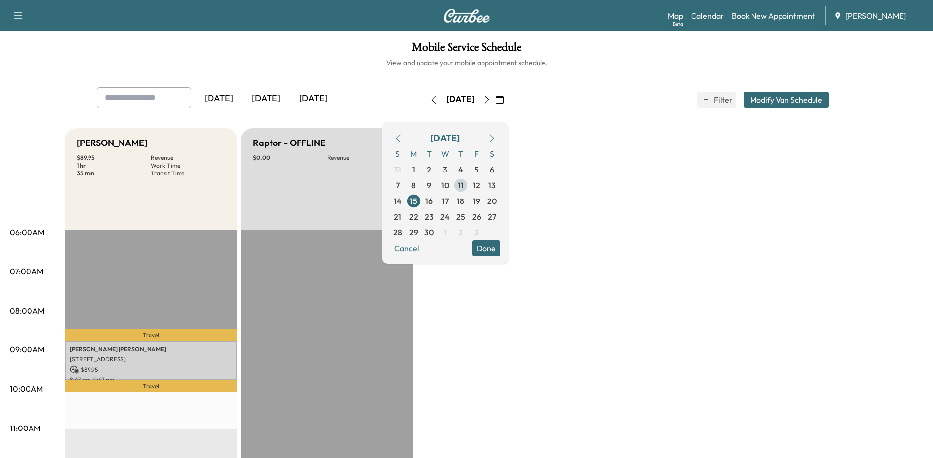  What do you see at coordinates (429, 201) in the screenshot?
I see `span: 16` at bounding box center [429, 201].